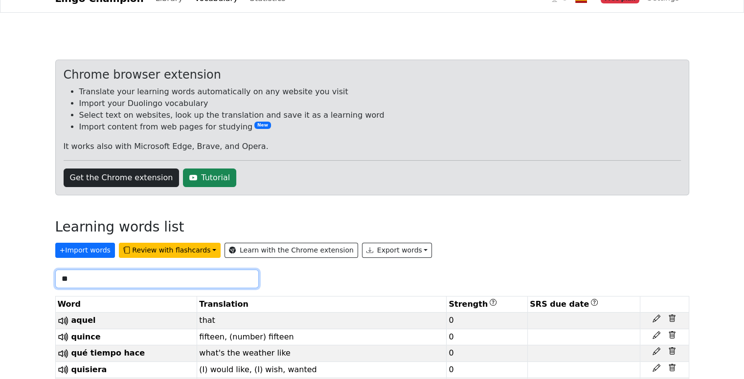 The height and width of the screenshot is (379, 744). What do you see at coordinates (86, 337) in the screenshot?
I see `span: quince` at bounding box center [86, 337].